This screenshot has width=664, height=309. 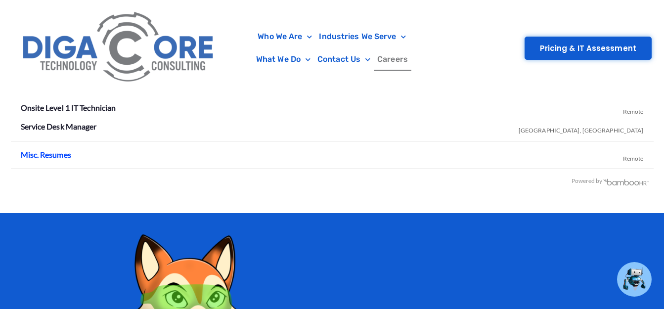 I want to click on a: Misc. Resumes, so click(x=46, y=154).